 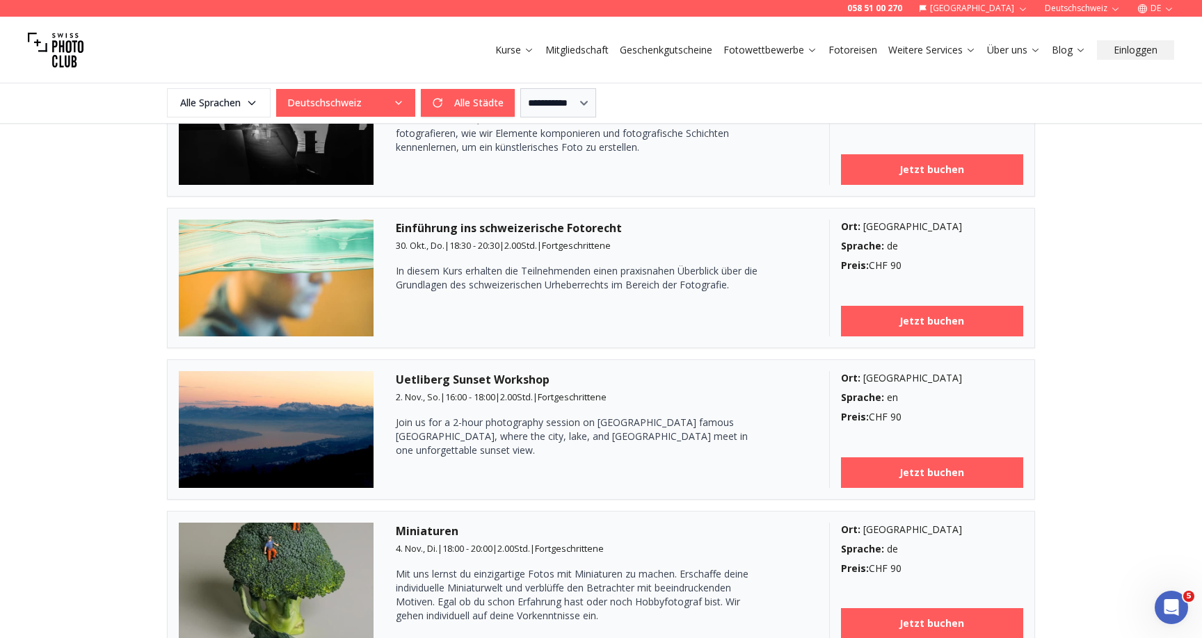 I want to click on p: Wir werden lernen, wie wir die Reflexionen auf der Strasse beobachten und fotografieren, wie wir ..., so click(x=576, y=134).